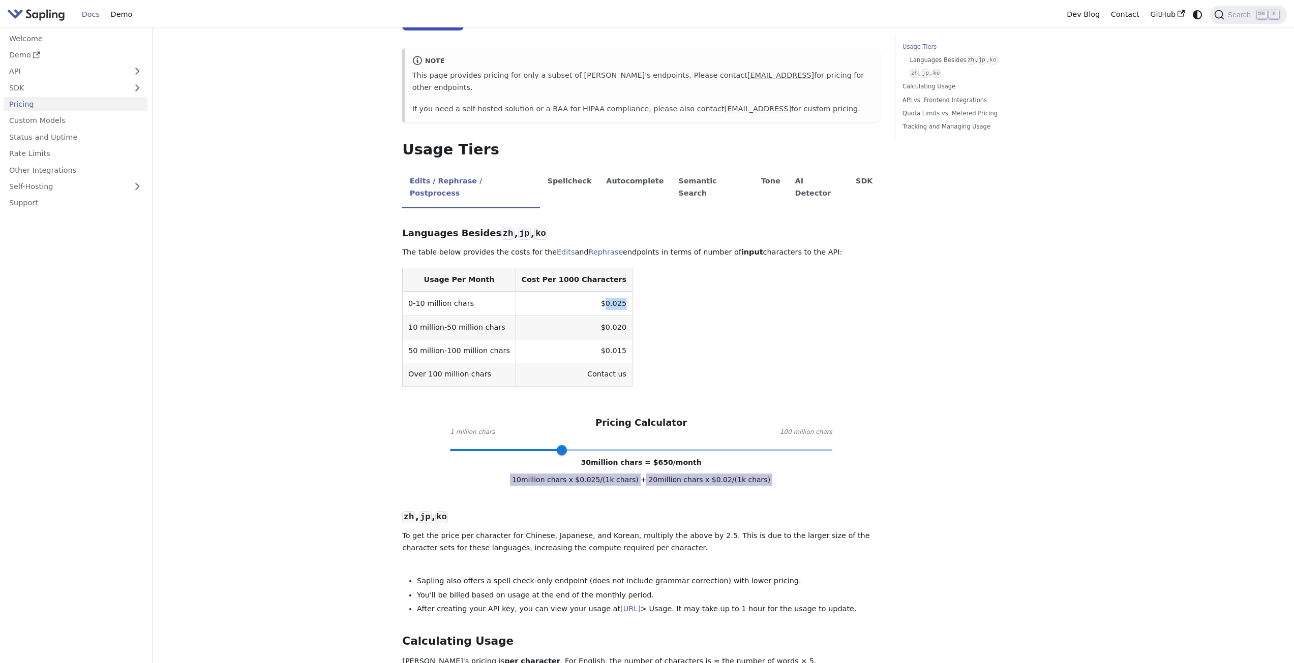 The height and width of the screenshot is (663, 1294). Describe the element at coordinates (1240, 15) in the screenshot. I see `span: Search` at that location.